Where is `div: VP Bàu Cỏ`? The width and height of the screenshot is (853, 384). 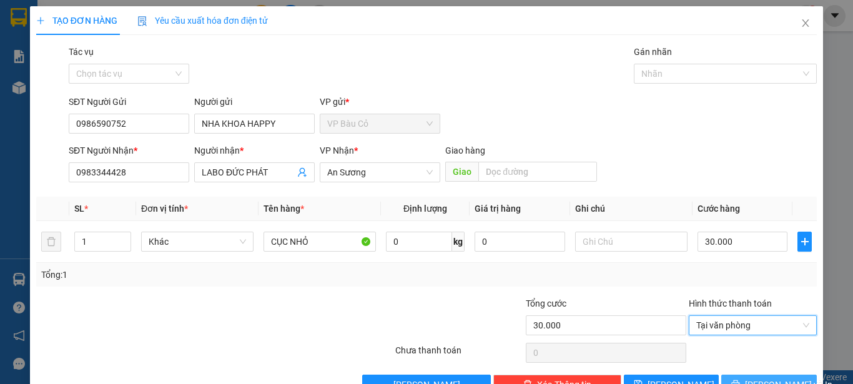
div: VP Bàu Cỏ is located at coordinates (61, 18).